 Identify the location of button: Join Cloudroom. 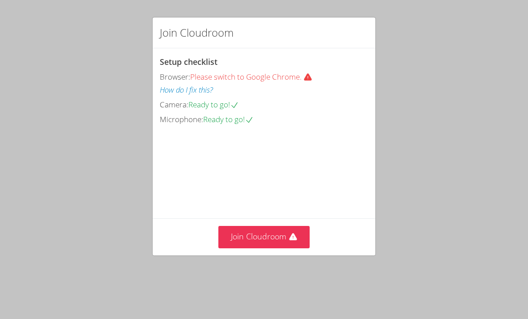
(264, 237).